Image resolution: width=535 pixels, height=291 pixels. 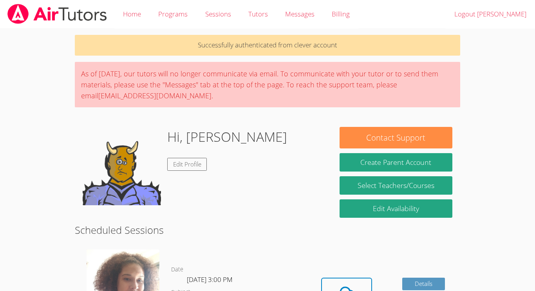 I want to click on p: Successfully authenticated from clever account, so click(x=268, y=45).